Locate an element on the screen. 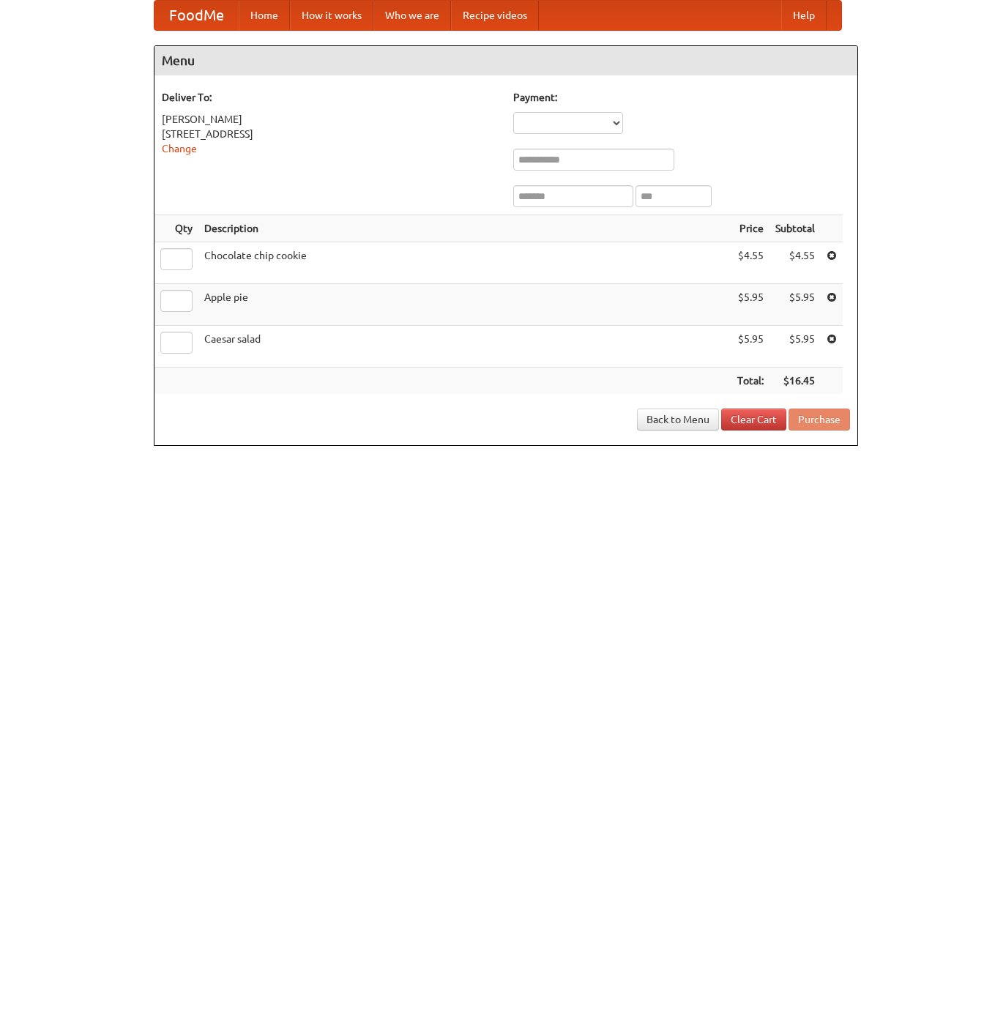  td: Apple pie is located at coordinates (465, 305).